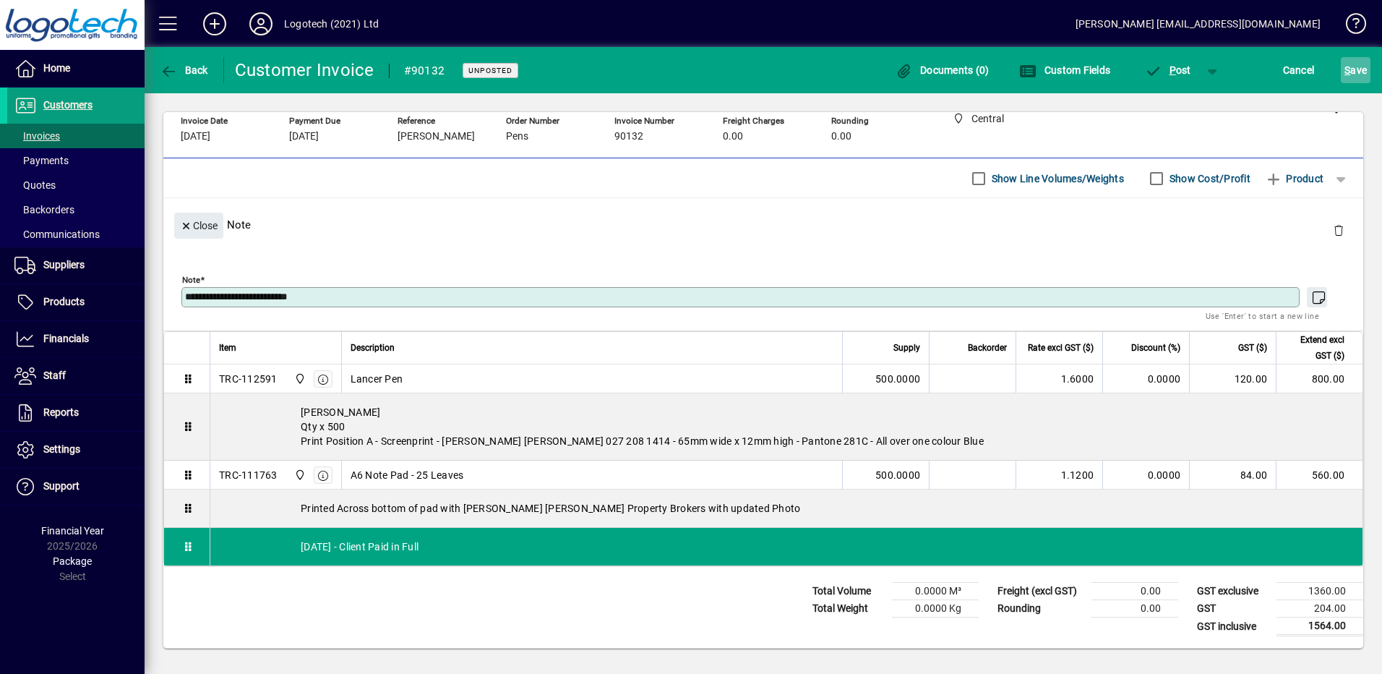 This screenshot has height=674, width=1382. I want to click on span: Package, so click(72, 561).